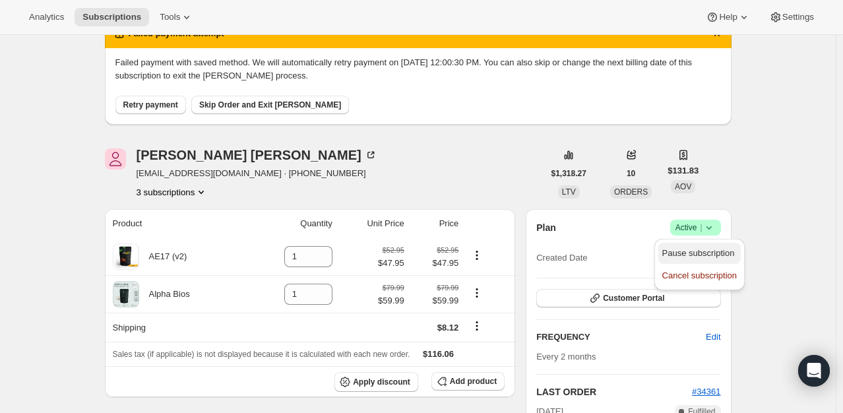 Image resolution: width=843 pixels, height=413 pixels. I want to click on span: Sales tax (if applicable) is not displayed because it is calculated with each new order., so click(261, 354).